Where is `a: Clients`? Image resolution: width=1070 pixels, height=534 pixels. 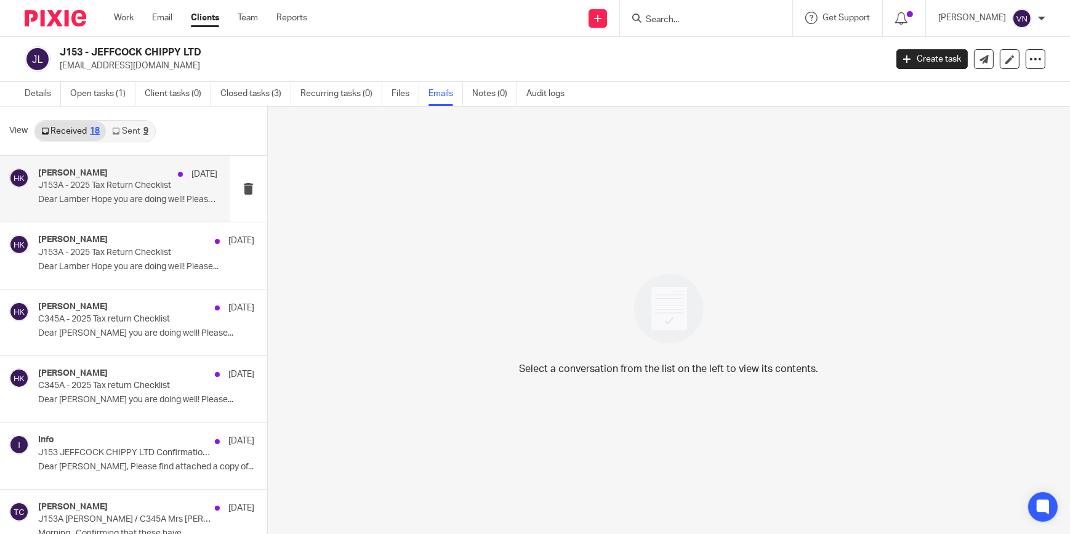
a: Clients is located at coordinates (205, 18).